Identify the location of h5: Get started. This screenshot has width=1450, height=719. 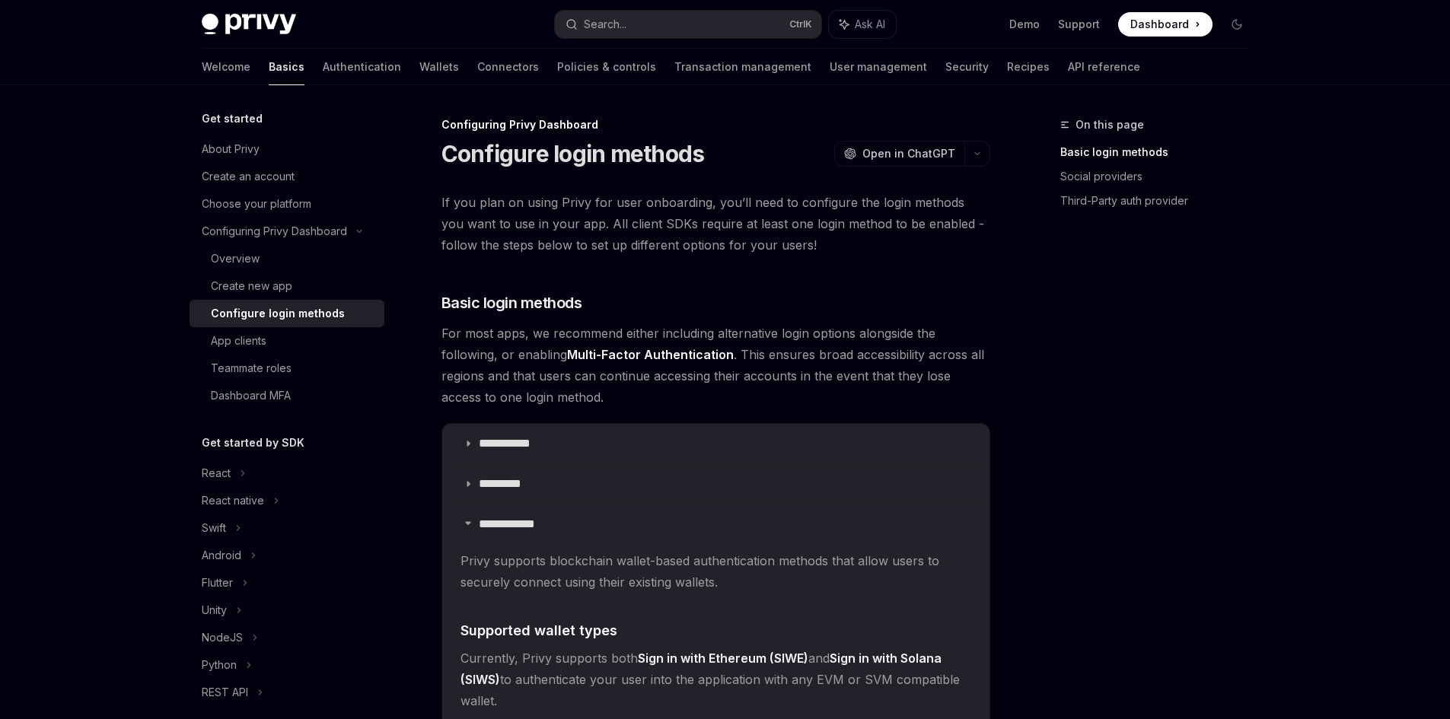
(232, 119).